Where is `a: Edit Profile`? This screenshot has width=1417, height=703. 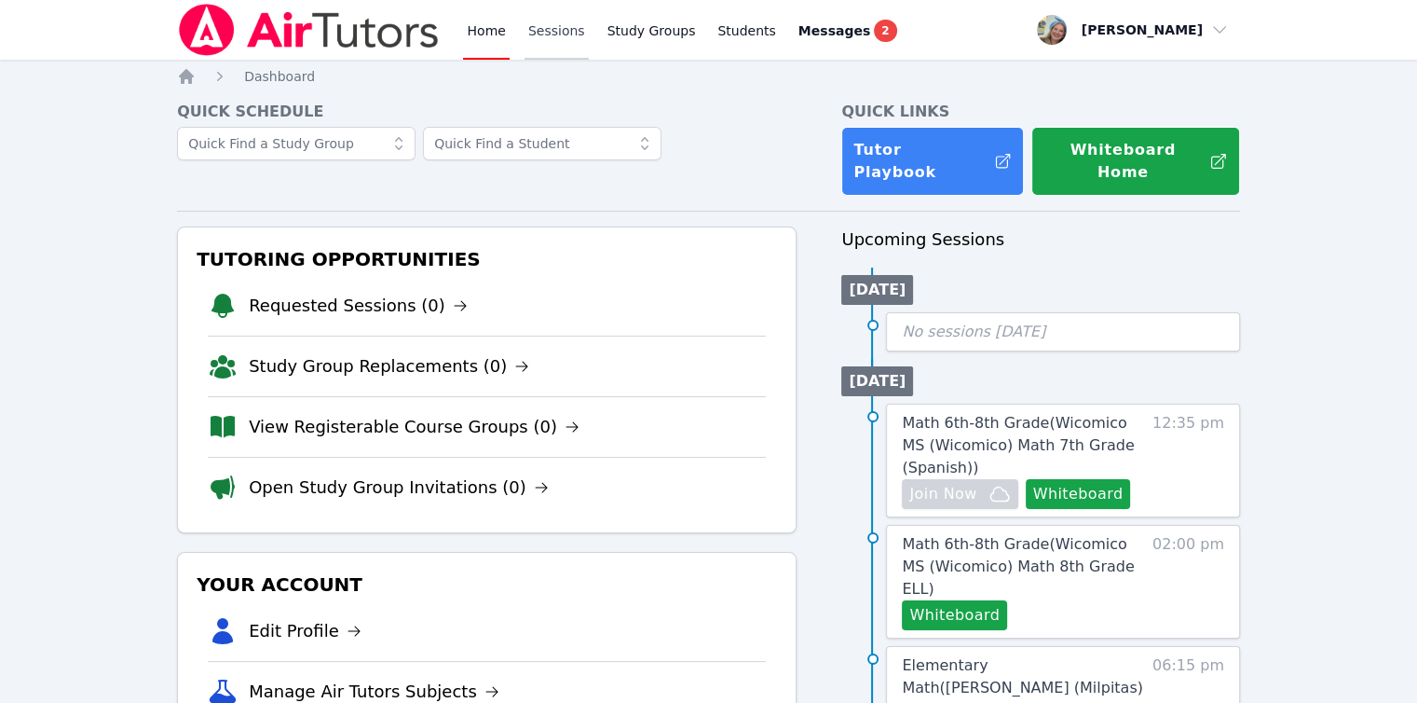 a: Edit Profile is located at coordinates (305, 631).